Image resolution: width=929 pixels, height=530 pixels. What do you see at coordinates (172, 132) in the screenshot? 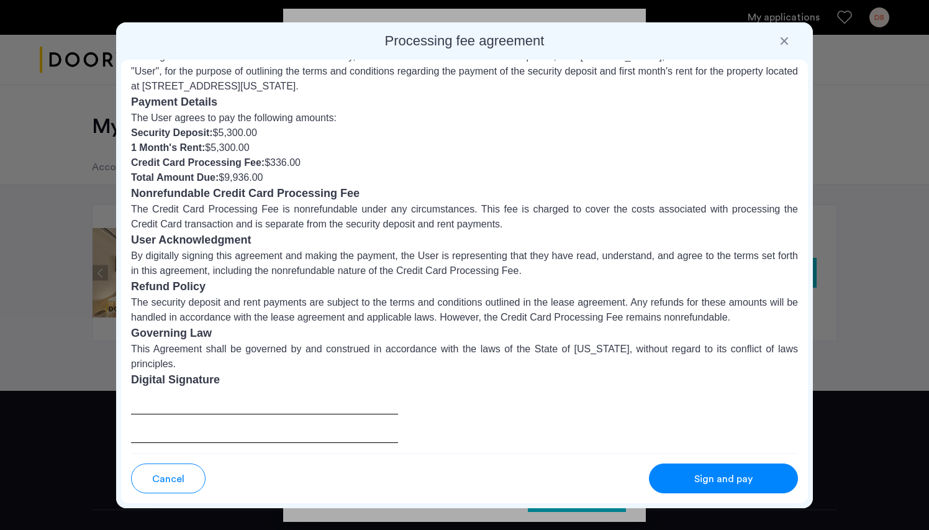
I see `strong: Security Deposit:` at bounding box center [172, 132].